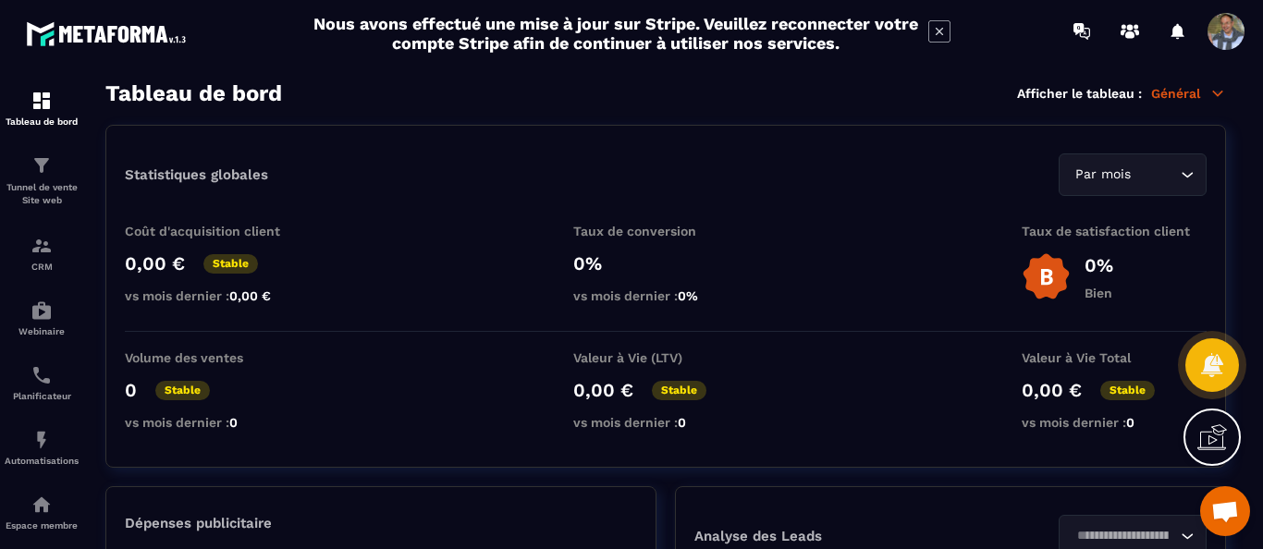  I want to click on p: CRM, so click(42, 266).